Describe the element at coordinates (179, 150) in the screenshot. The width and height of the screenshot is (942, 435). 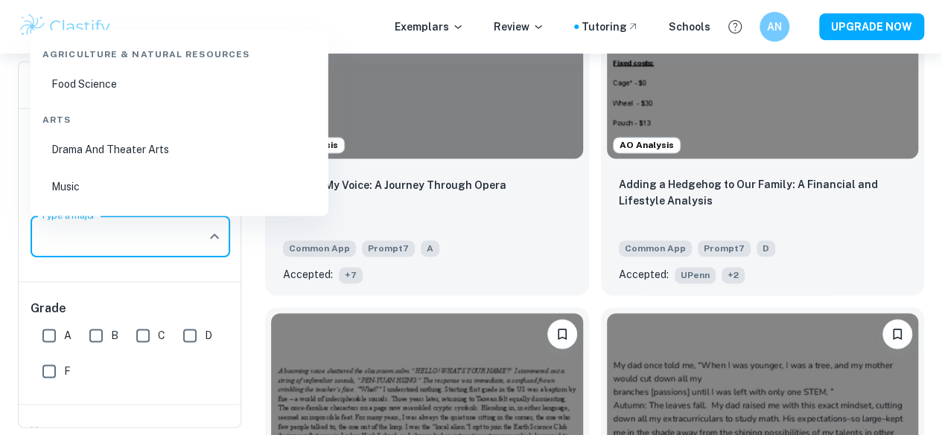
I see `li: Drama And Theater Arts` at that location.